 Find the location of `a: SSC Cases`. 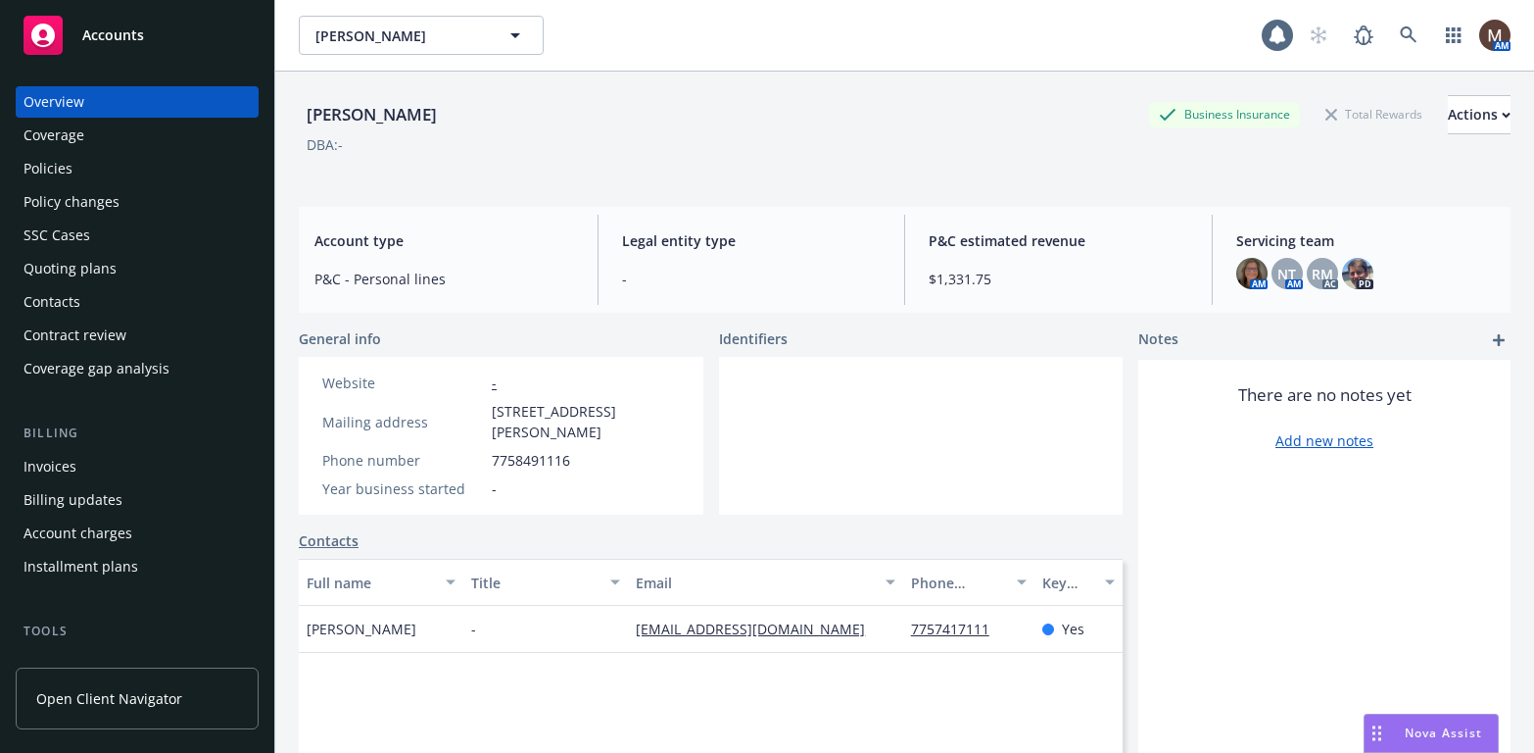

a: SSC Cases is located at coordinates (137, 235).